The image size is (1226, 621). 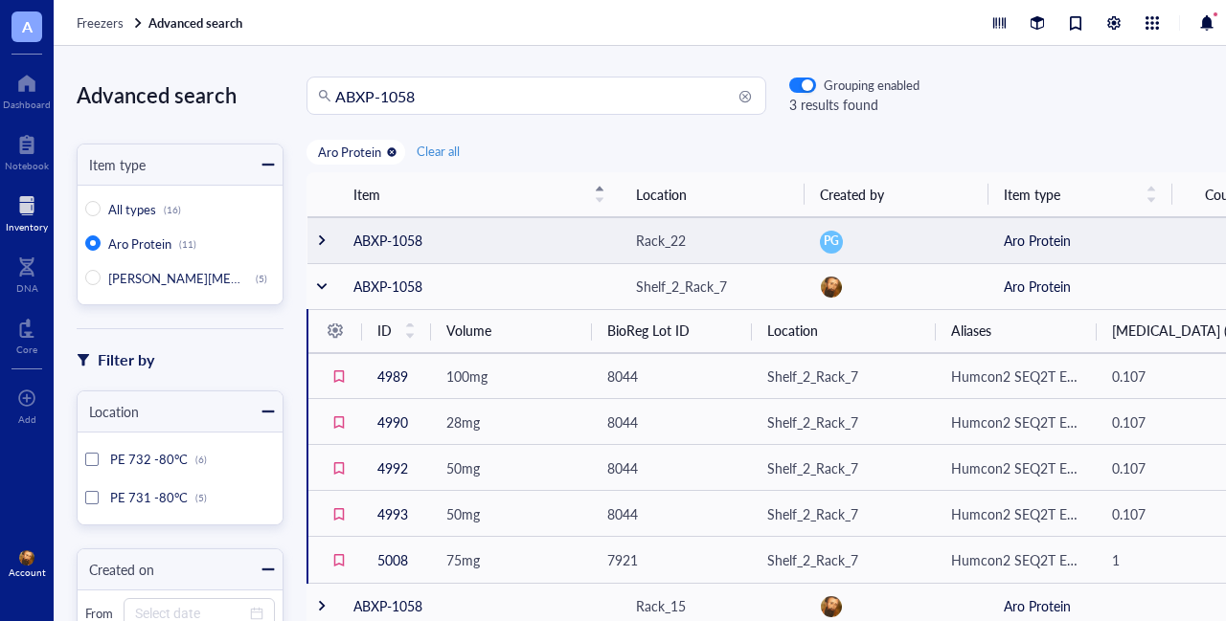 What do you see at coordinates (27, 288) in the screenshot?
I see `div: DNA` at bounding box center [27, 288].